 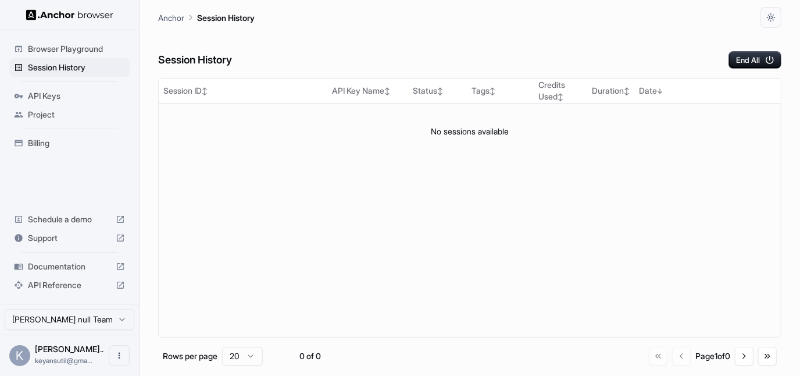 What do you see at coordinates (119, 355) in the screenshot?
I see `button: Open menu` at bounding box center [119, 355].